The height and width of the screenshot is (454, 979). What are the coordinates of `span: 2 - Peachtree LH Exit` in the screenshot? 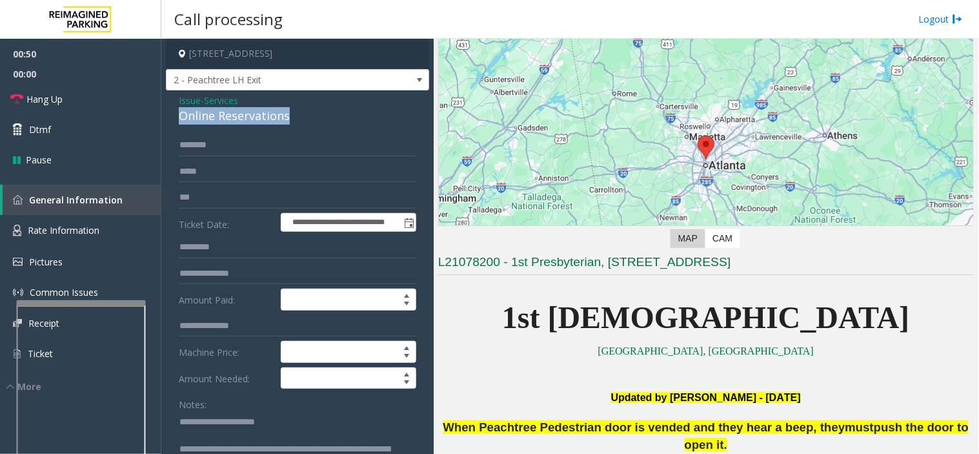 It's located at (271, 80).